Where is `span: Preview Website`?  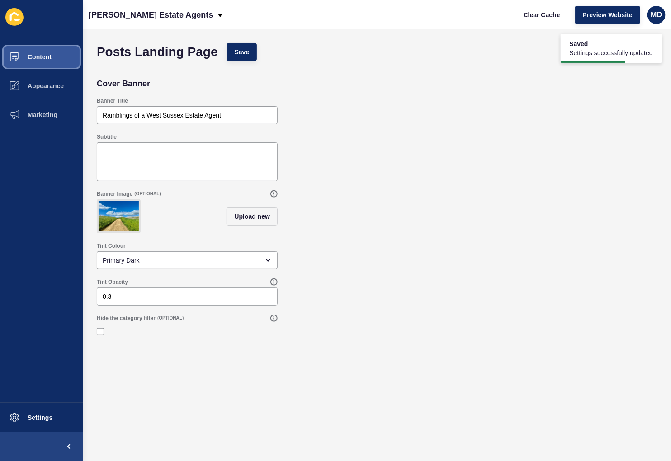
span: Preview Website is located at coordinates (608, 15).